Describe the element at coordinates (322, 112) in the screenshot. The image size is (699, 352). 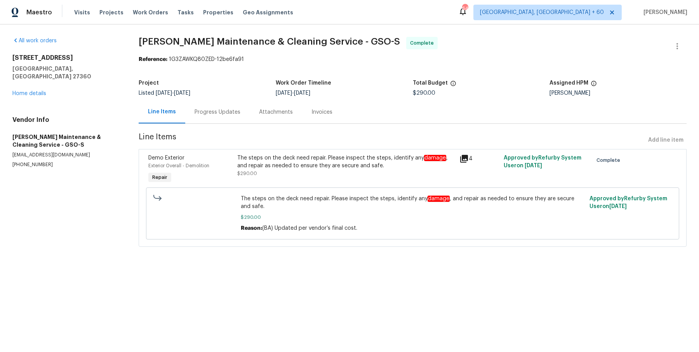
I see `div: Invoices` at that location.